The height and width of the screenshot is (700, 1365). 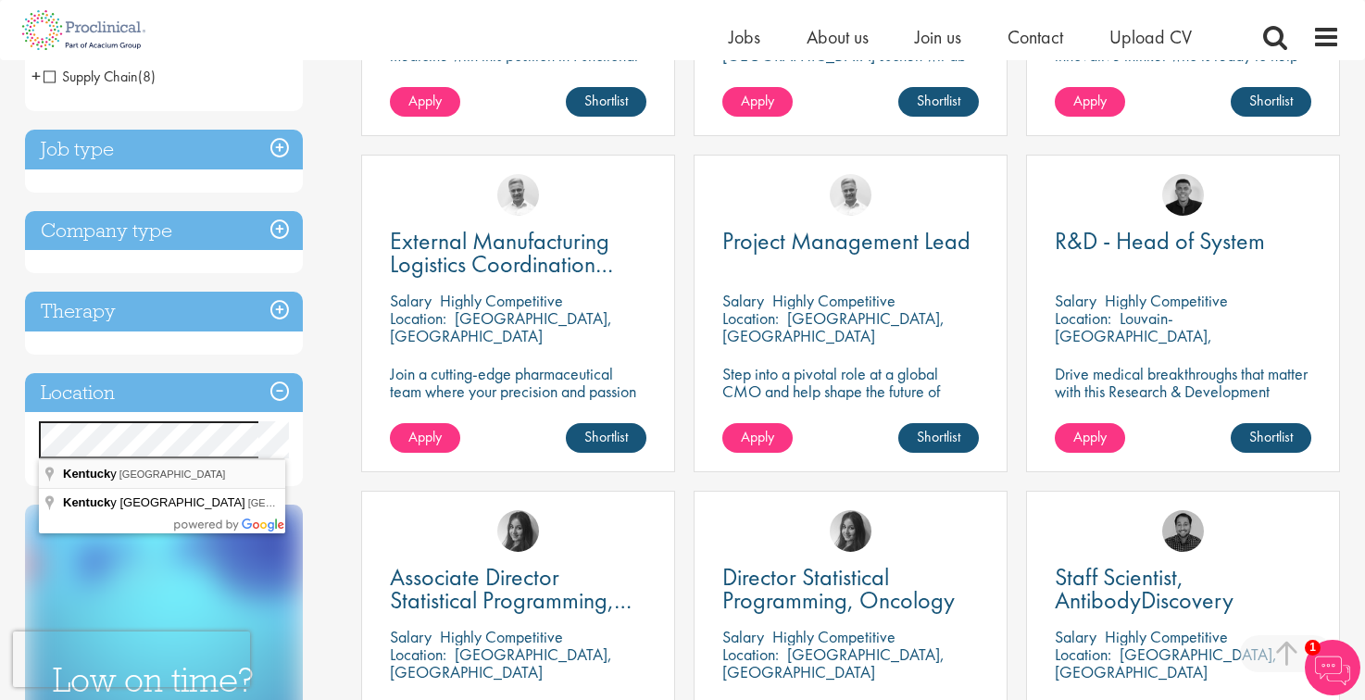 What do you see at coordinates (164, 680) in the screenshot?
I see `h3: Low on time?` at bounding box center [164, 680].